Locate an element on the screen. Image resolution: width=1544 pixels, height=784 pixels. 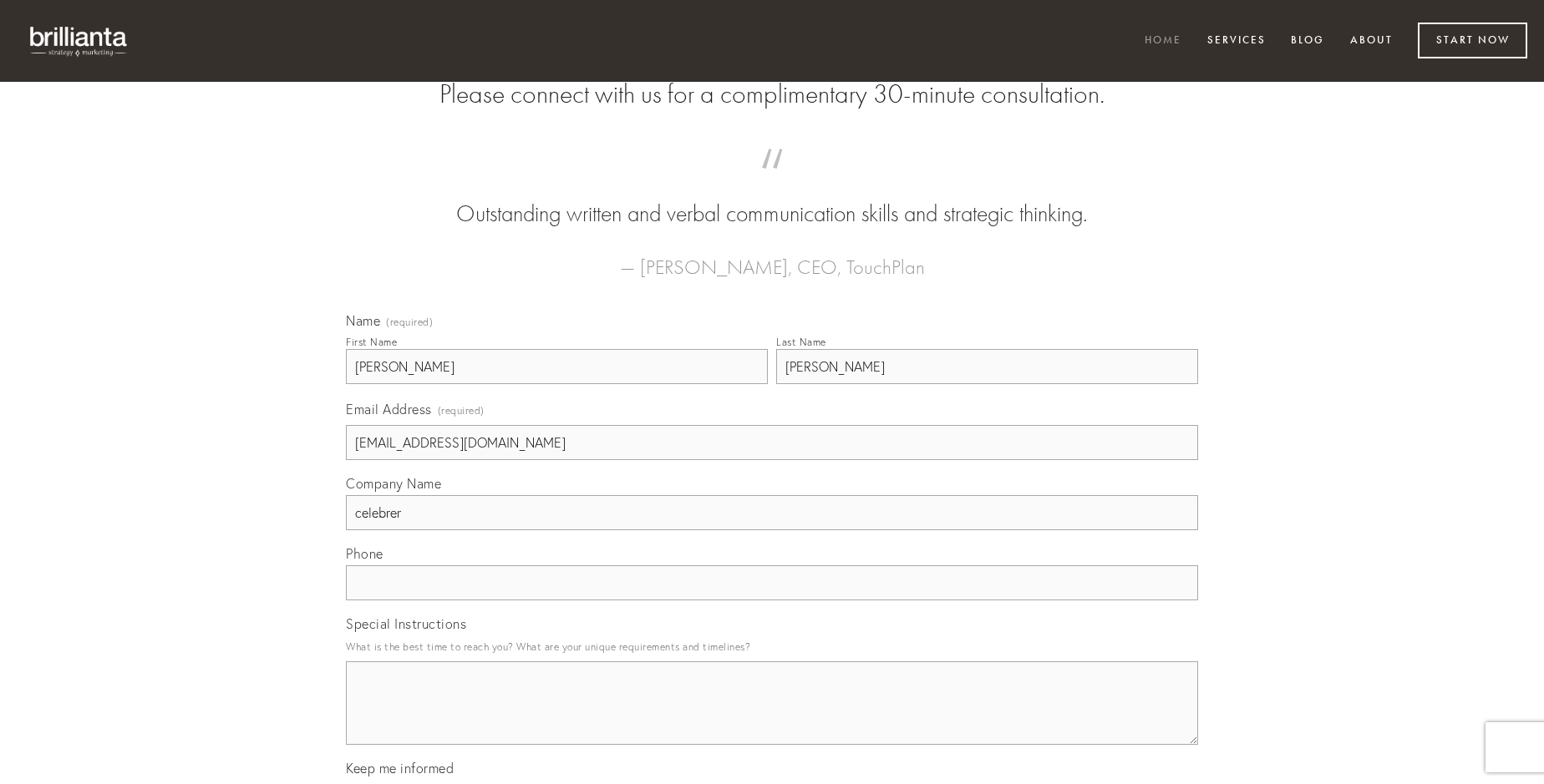
a: Start Now is located at coordinates (1472, 40).